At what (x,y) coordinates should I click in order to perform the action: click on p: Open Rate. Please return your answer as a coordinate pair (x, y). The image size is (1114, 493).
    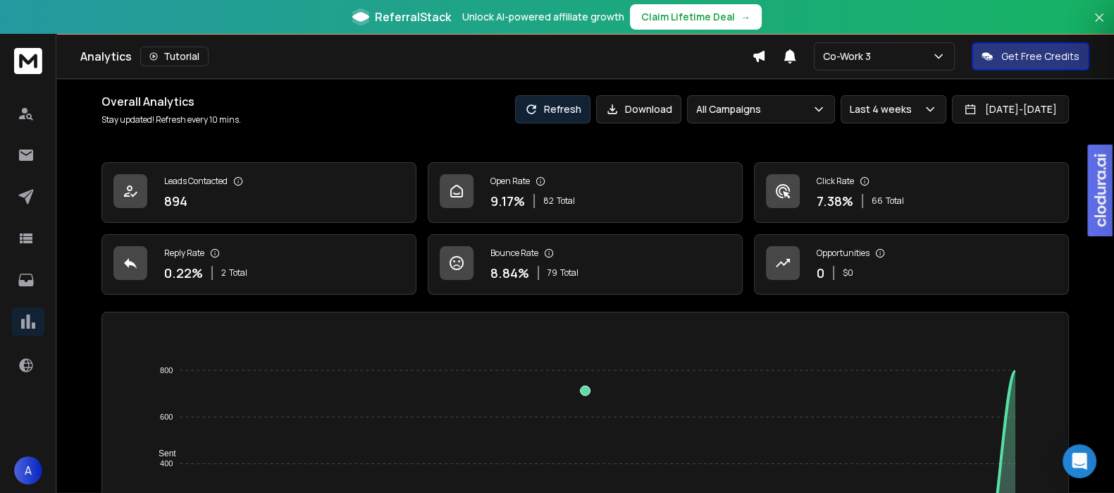
    Looking at the image, I should click on (510, 181).